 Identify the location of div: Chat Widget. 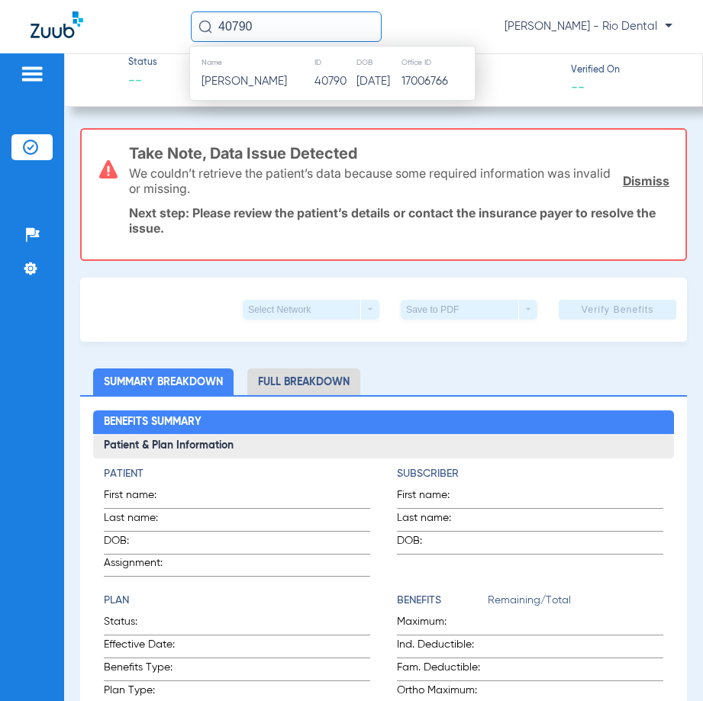
(665, 665).